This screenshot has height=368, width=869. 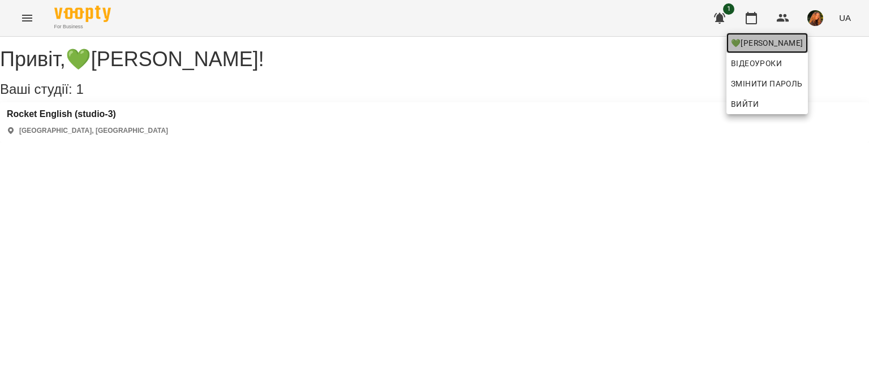 What do you see at coordinates (756, 63) in the screenshot?
I see `a: Відеоуроки` at bounding box center [756, 63].